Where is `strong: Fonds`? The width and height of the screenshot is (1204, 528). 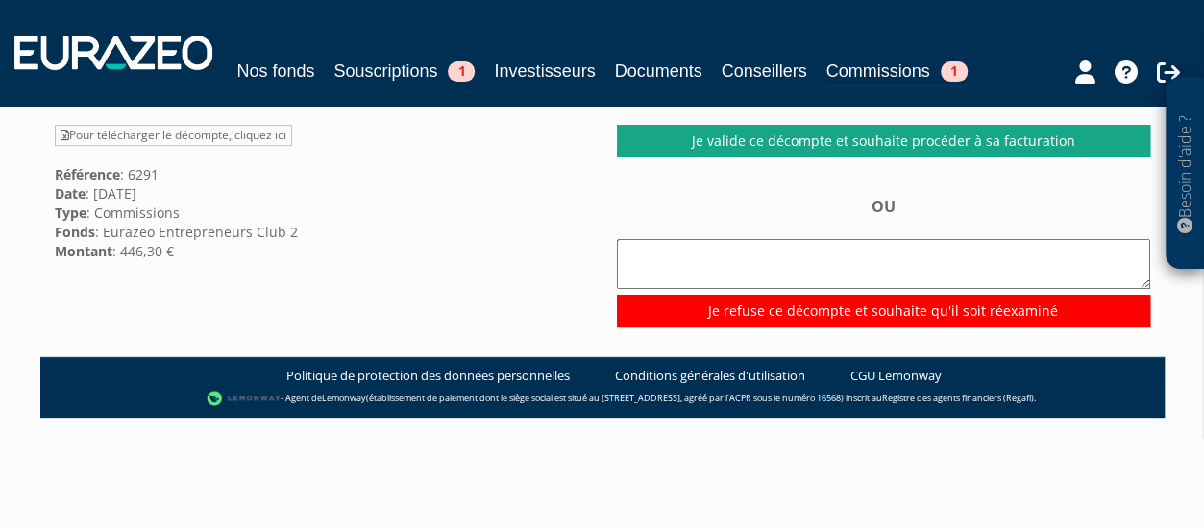 strong: Fonds is located at coordinates (75, 232).